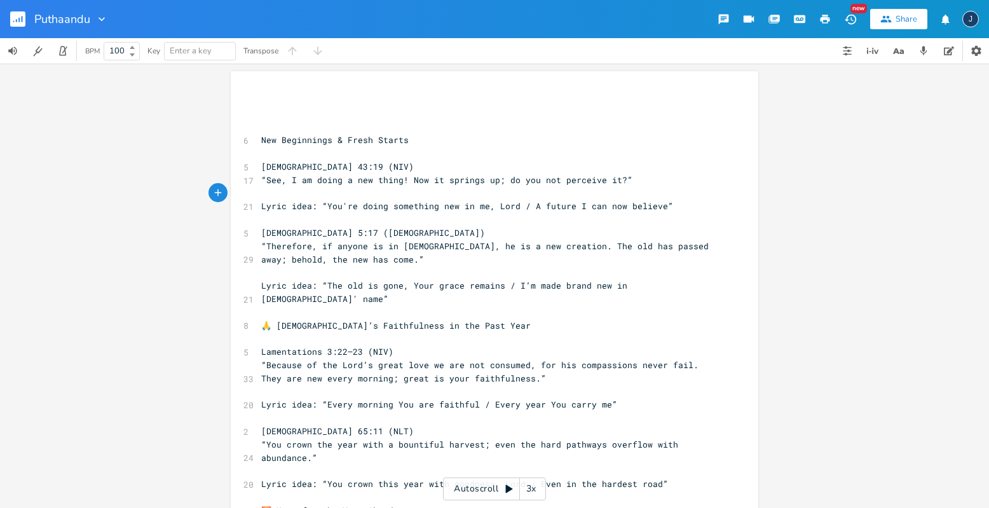 The height and width of the screenshot is (508, 989). Describe the element at coordinates (898, 19) in the screenshot. I see `button: Share` at that location.